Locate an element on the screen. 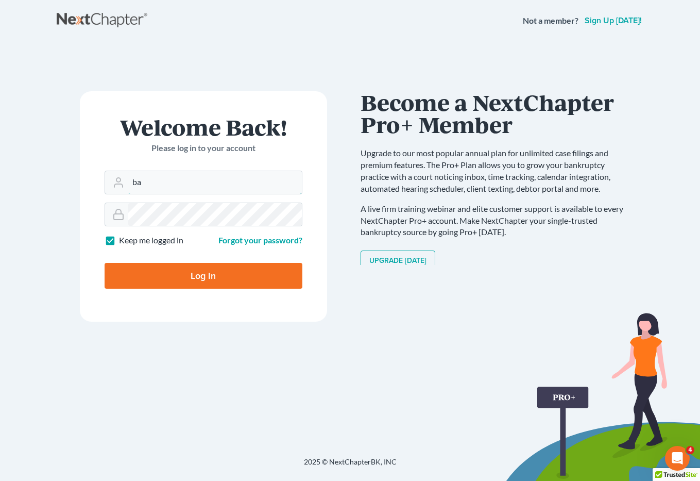 The width and height of the screenshot is (700, 481). h1: Welcome Back! is located at coordinates (203, 127).